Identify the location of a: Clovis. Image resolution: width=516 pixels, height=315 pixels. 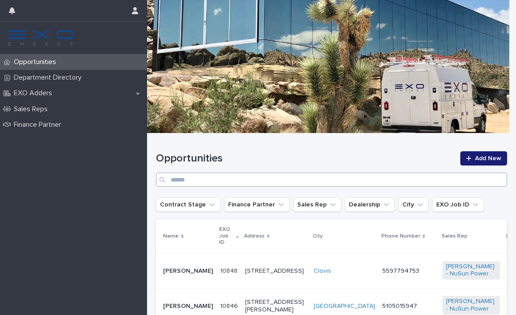
(322, 271).